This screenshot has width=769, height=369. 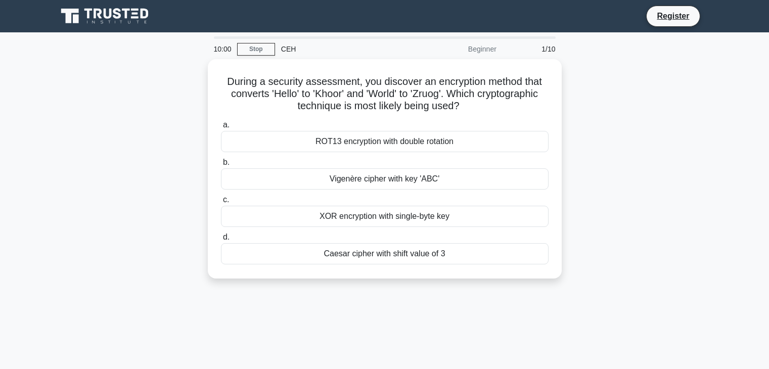 What do you see at coordinates (222, 49) in the screenshot?
I see `div: 10:00` at bounding box center [222, 49].